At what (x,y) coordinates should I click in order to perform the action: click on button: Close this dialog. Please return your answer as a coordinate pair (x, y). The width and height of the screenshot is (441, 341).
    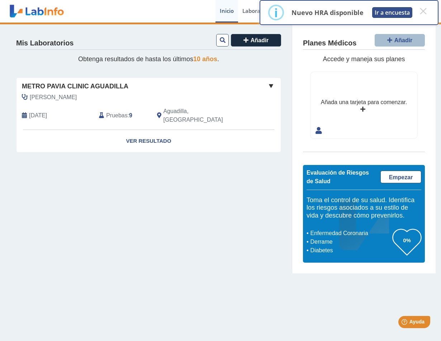
    Looking at the image, I should click on (423, 11).